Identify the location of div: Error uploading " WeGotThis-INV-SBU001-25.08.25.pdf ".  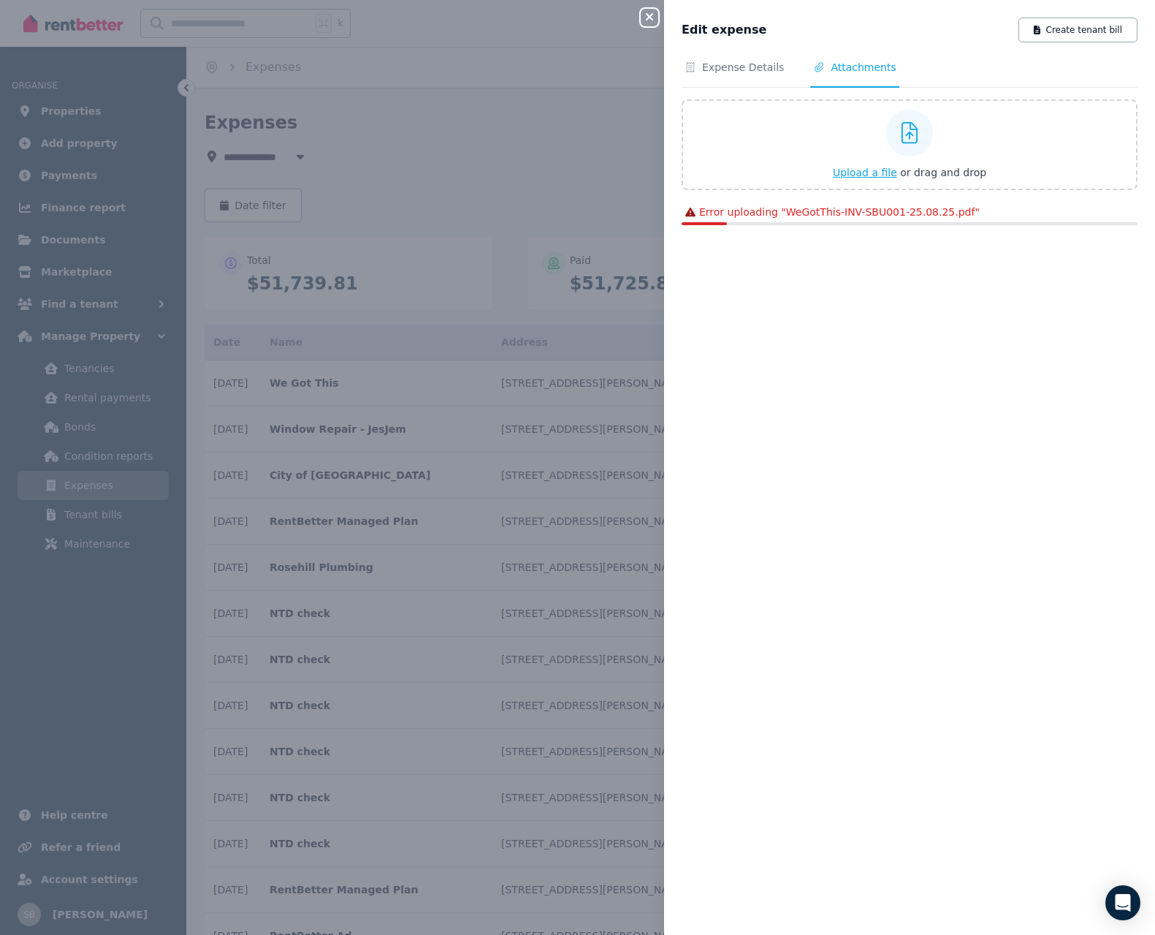
(910, 212).